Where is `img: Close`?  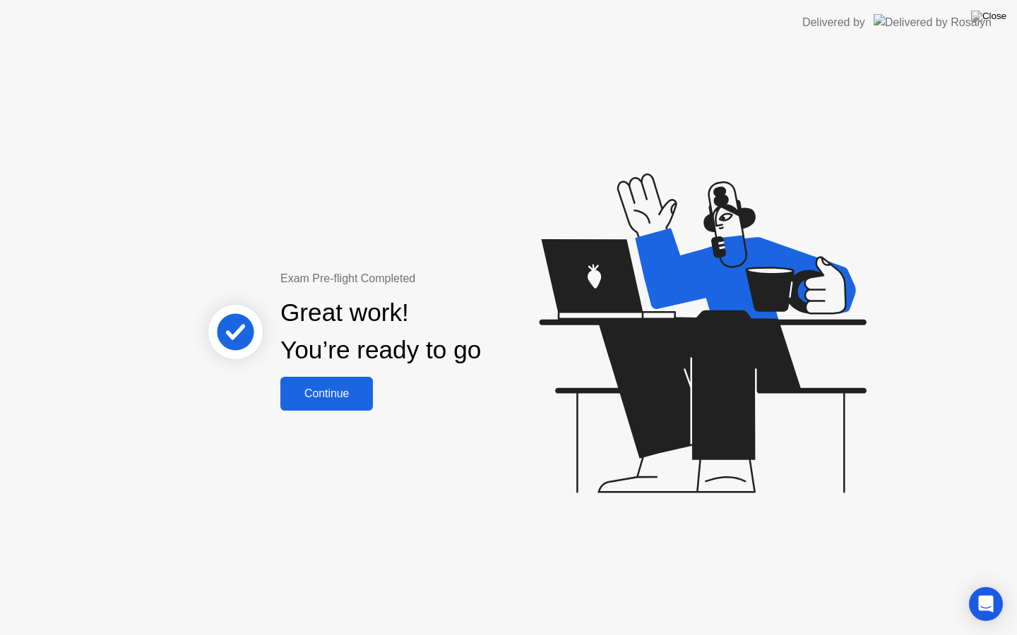
img: Close is located at coordinates (988, 16).